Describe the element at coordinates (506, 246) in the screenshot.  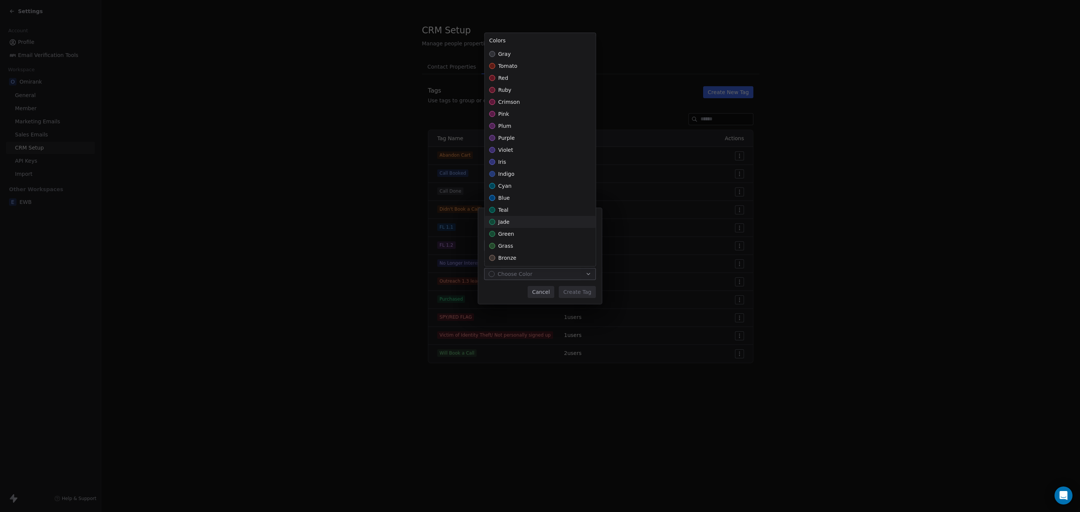
I see `span: grass` at that location.